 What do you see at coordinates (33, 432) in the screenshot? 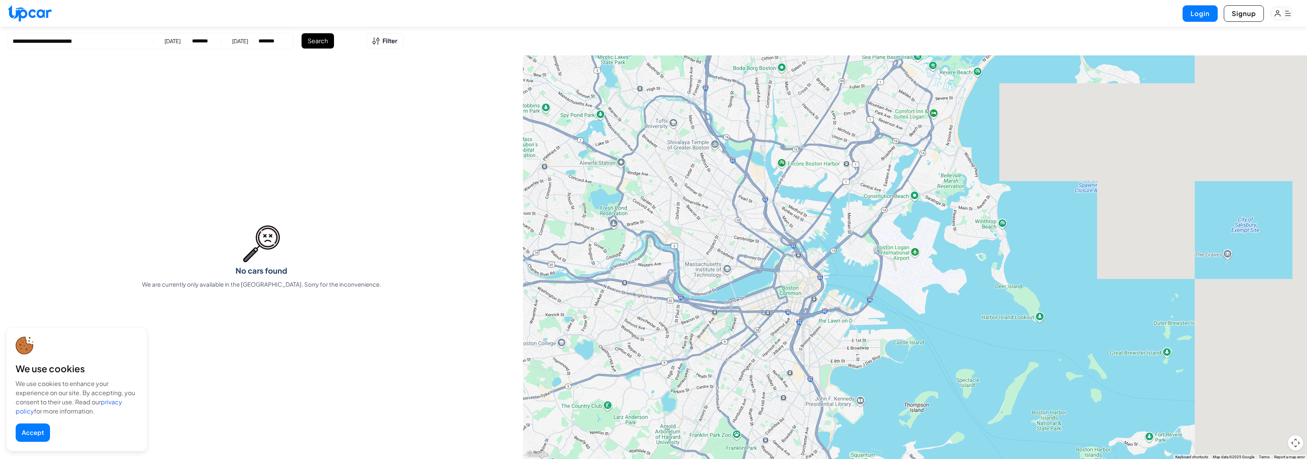
I see `button: Accept` at bounding box center [33, 432].